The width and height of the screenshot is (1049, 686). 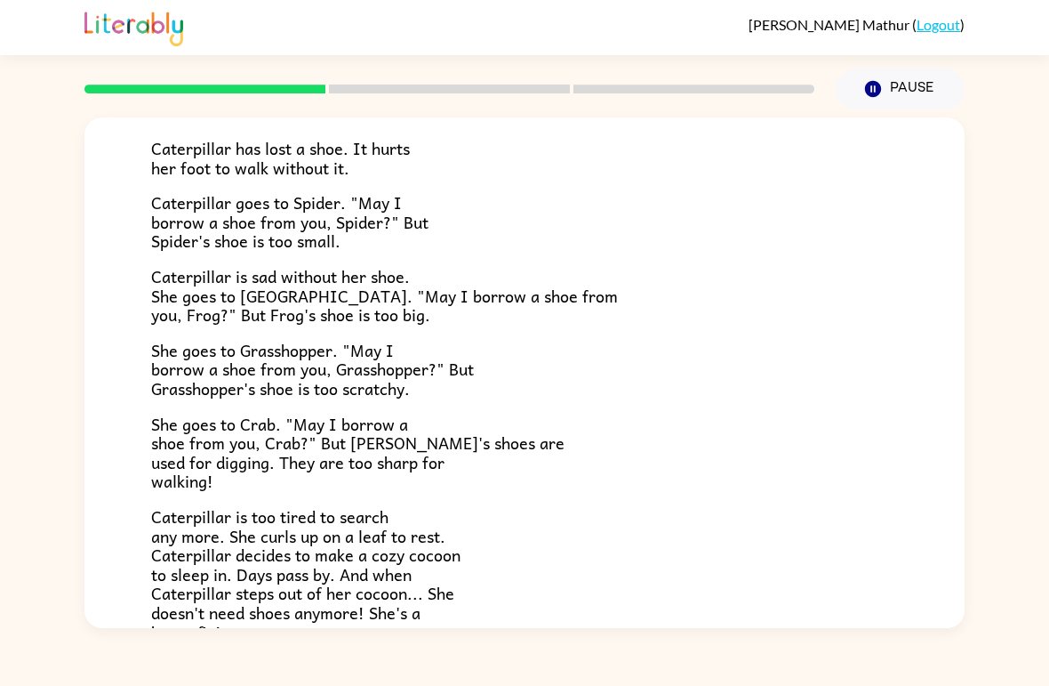 I want to click on button: Pause, so click(x=900, y=89).